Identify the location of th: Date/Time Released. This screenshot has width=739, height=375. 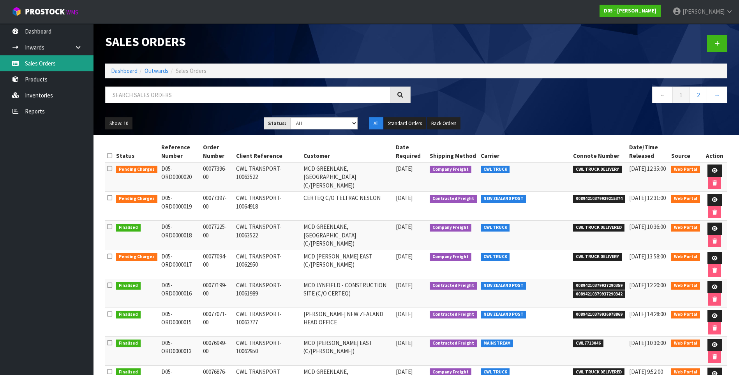
(648, 152).